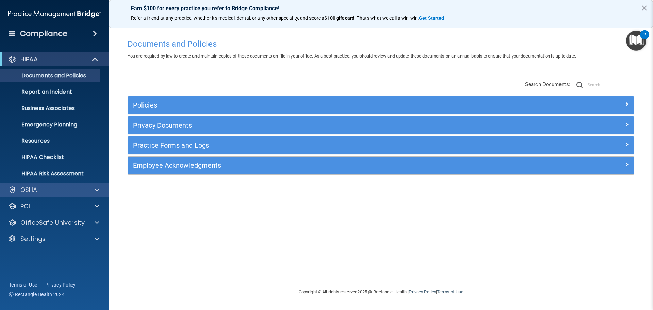 The image size is (653, 310). I want to click on p: OfficeSafe University, so click(52, 222).